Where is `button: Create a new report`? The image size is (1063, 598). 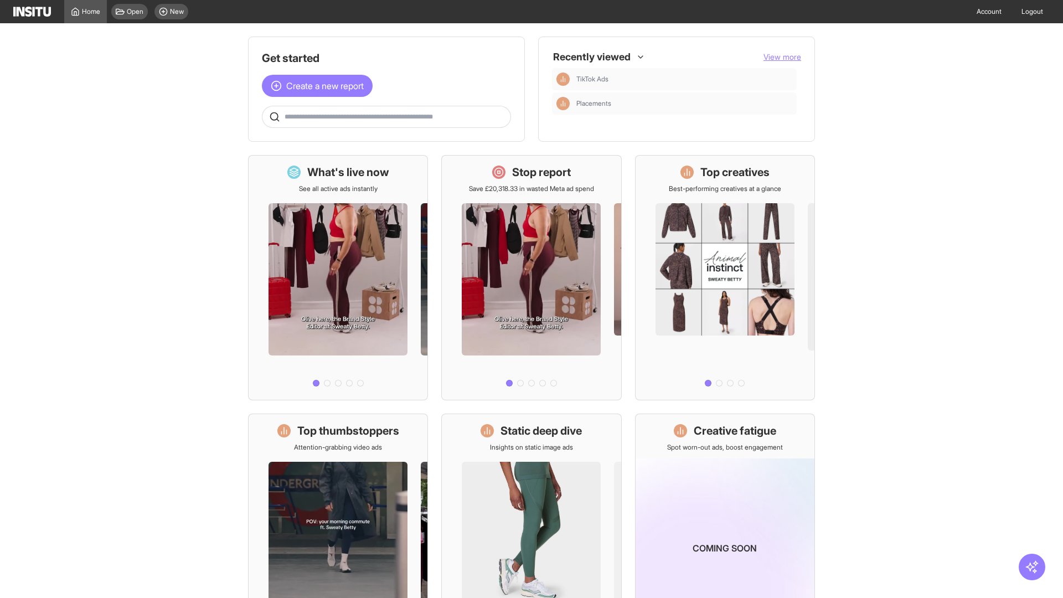
button: Create a new report is located at coordinates (317, 86).